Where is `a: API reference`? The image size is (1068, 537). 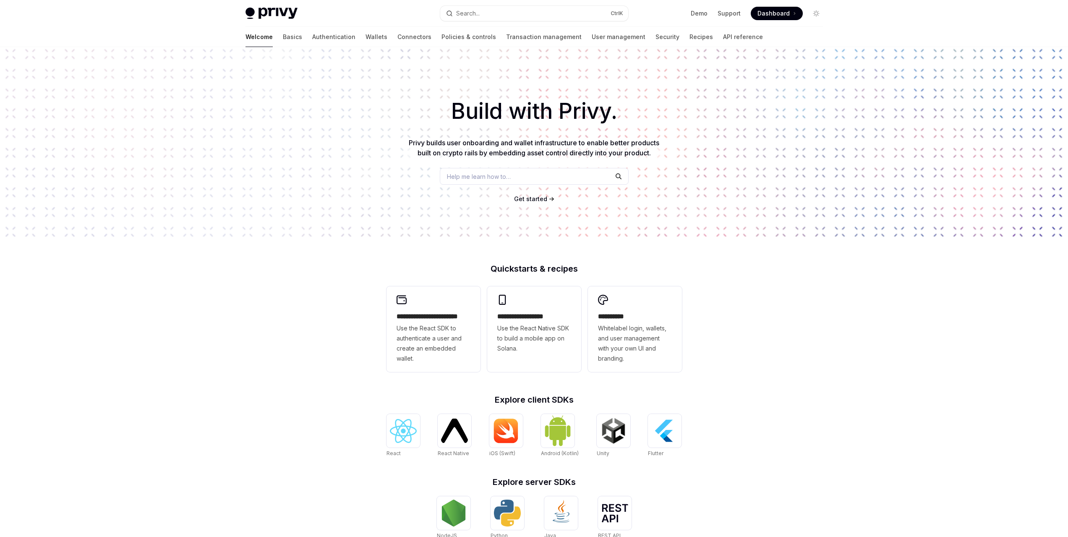 a: API reference is located at coordinates (743, 37).